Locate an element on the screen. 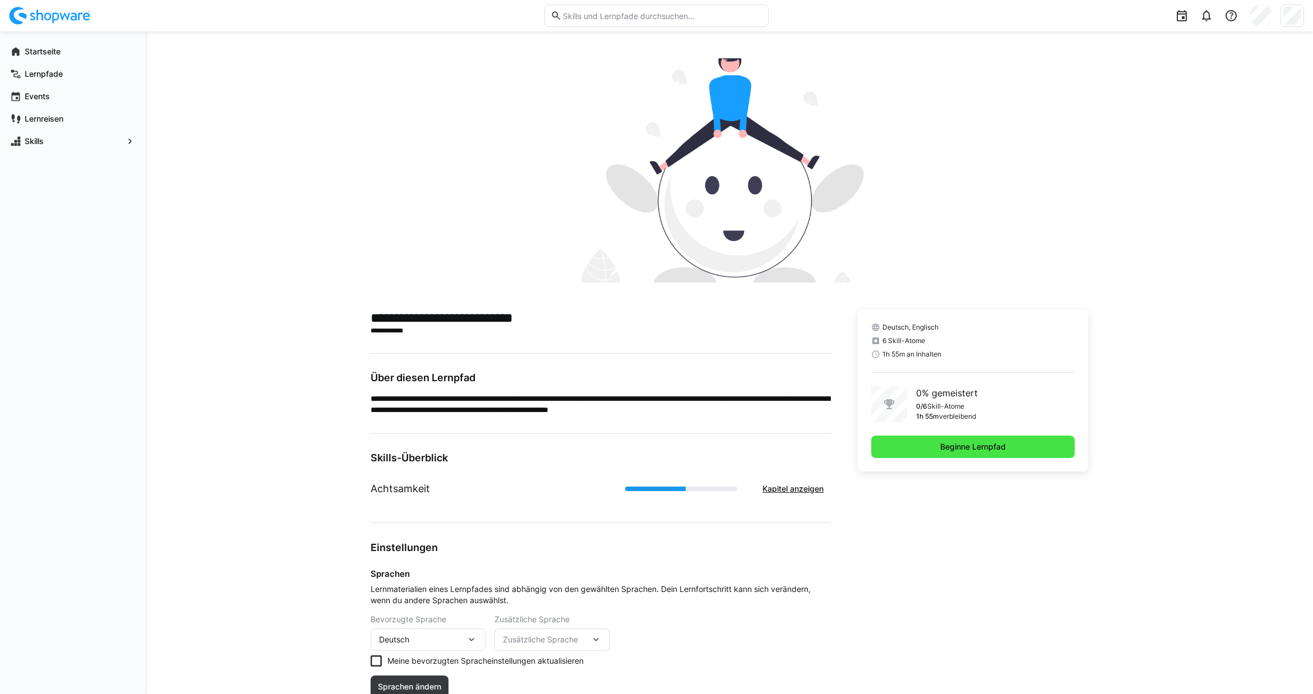 This screenshot has width=1313, height=694. span: Sprachen ändern is located at coordinates (409, 687).